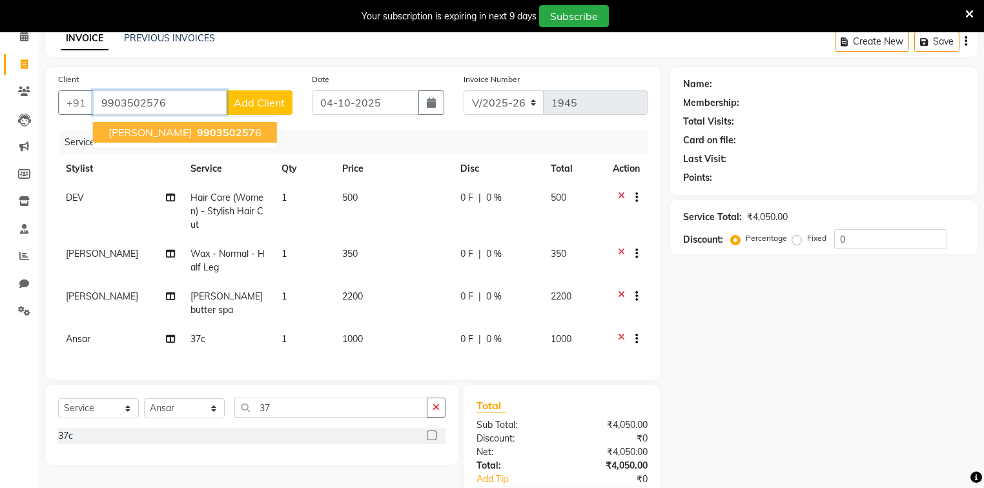  I want to click on th: Disc, so click(498, 168).